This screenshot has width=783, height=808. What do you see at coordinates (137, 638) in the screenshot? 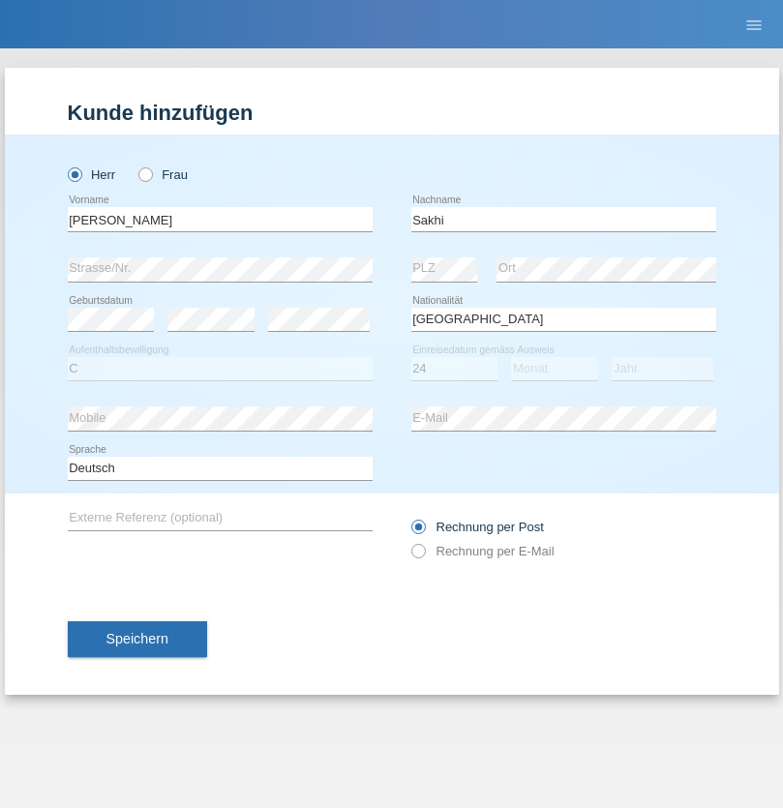
I see `span: Speichern` at bounding box center [137, 638].